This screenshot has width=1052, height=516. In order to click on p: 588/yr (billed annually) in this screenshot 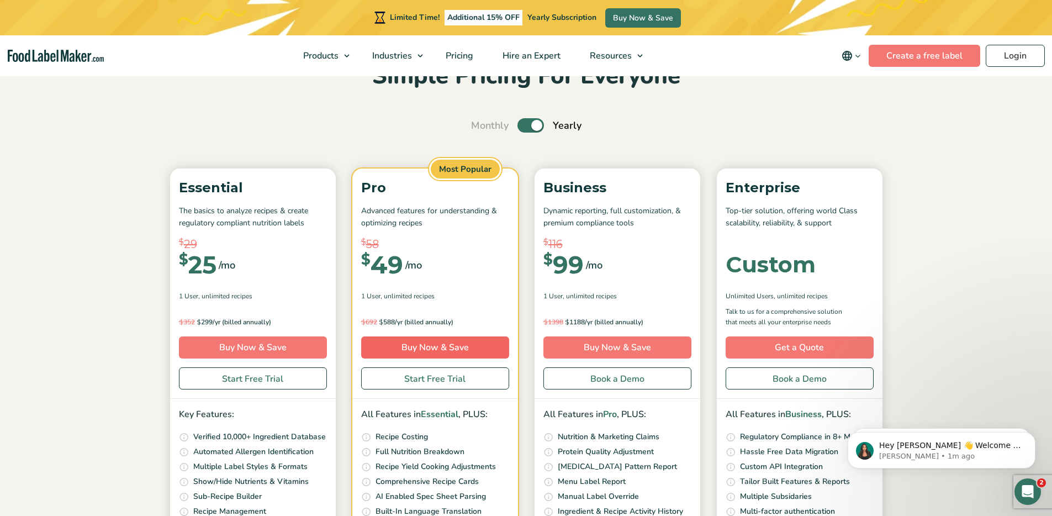, I will do `click(435, 322)`.